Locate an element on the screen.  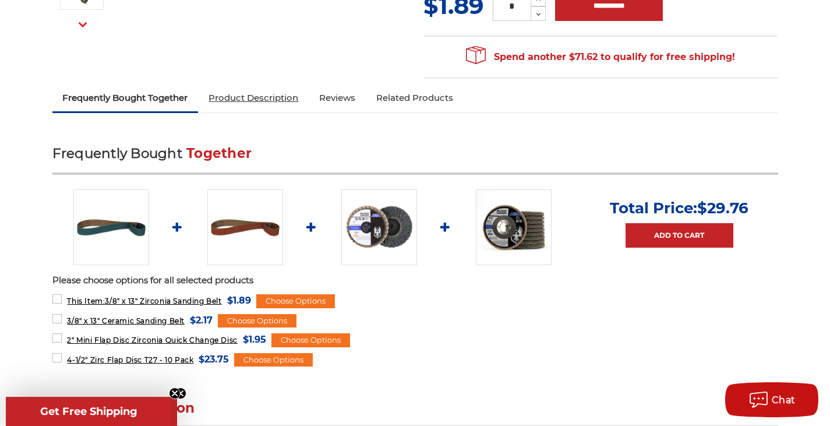
a: Add to Cart is located at coordinates (679, 235).